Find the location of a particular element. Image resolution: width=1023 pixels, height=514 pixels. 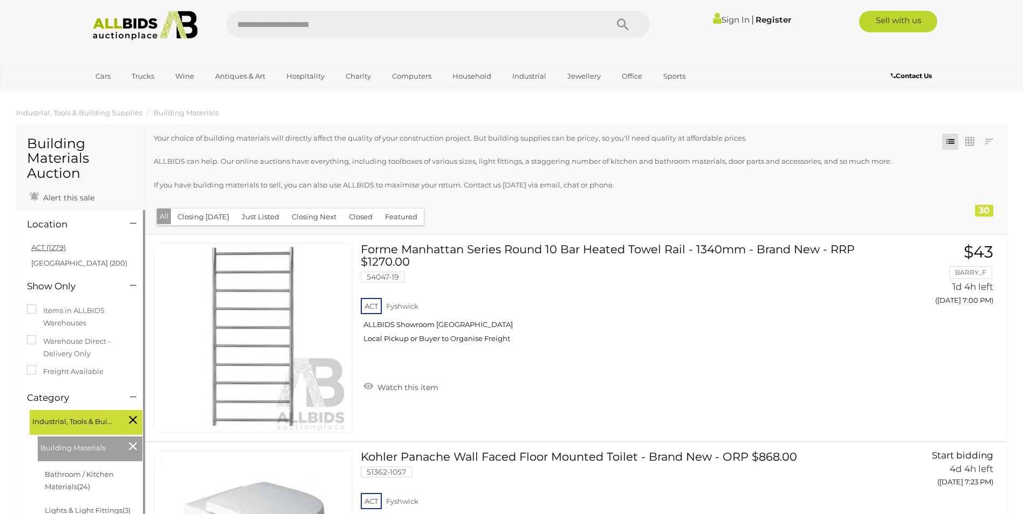

b: Contact Us is located at coordinates (911, 75).